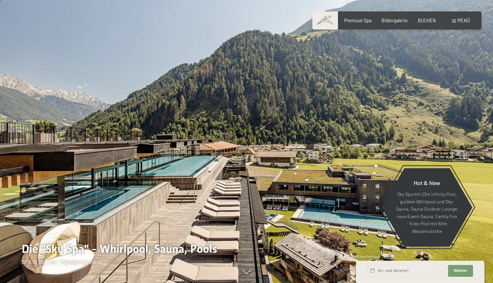 The image size is (493, 283). I want to click on a: BUCHEN, so click(426, 20).